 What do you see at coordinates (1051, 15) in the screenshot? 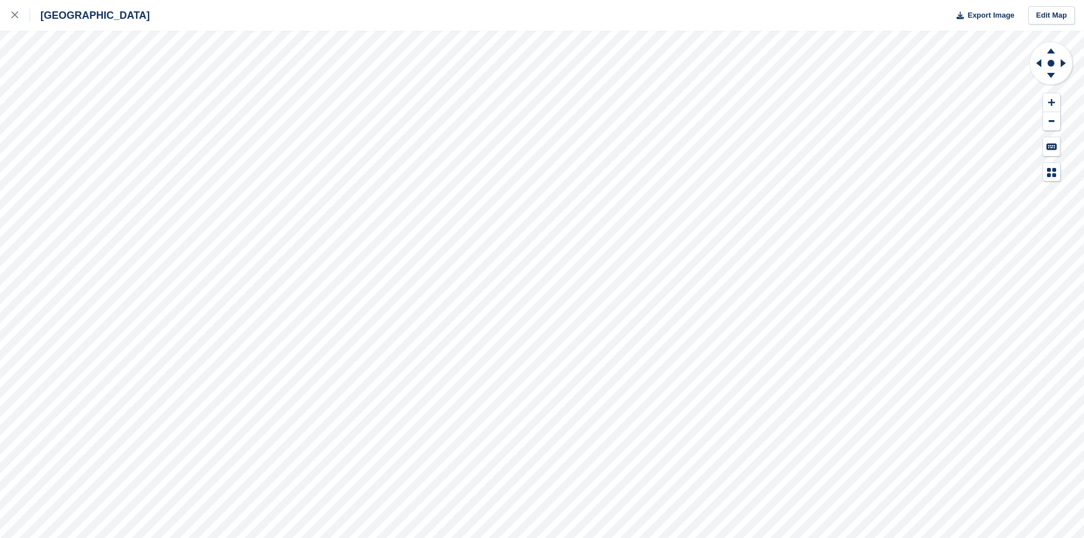
I see `a: Edit Map` at bounding box center [1051, 15].